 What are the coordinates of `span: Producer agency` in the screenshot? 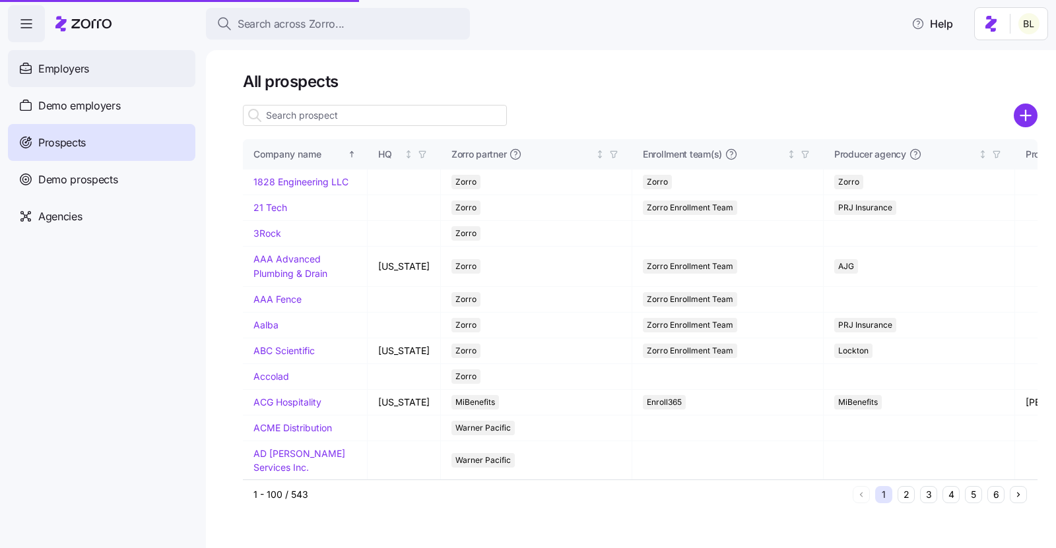 It's located at (870, 154).